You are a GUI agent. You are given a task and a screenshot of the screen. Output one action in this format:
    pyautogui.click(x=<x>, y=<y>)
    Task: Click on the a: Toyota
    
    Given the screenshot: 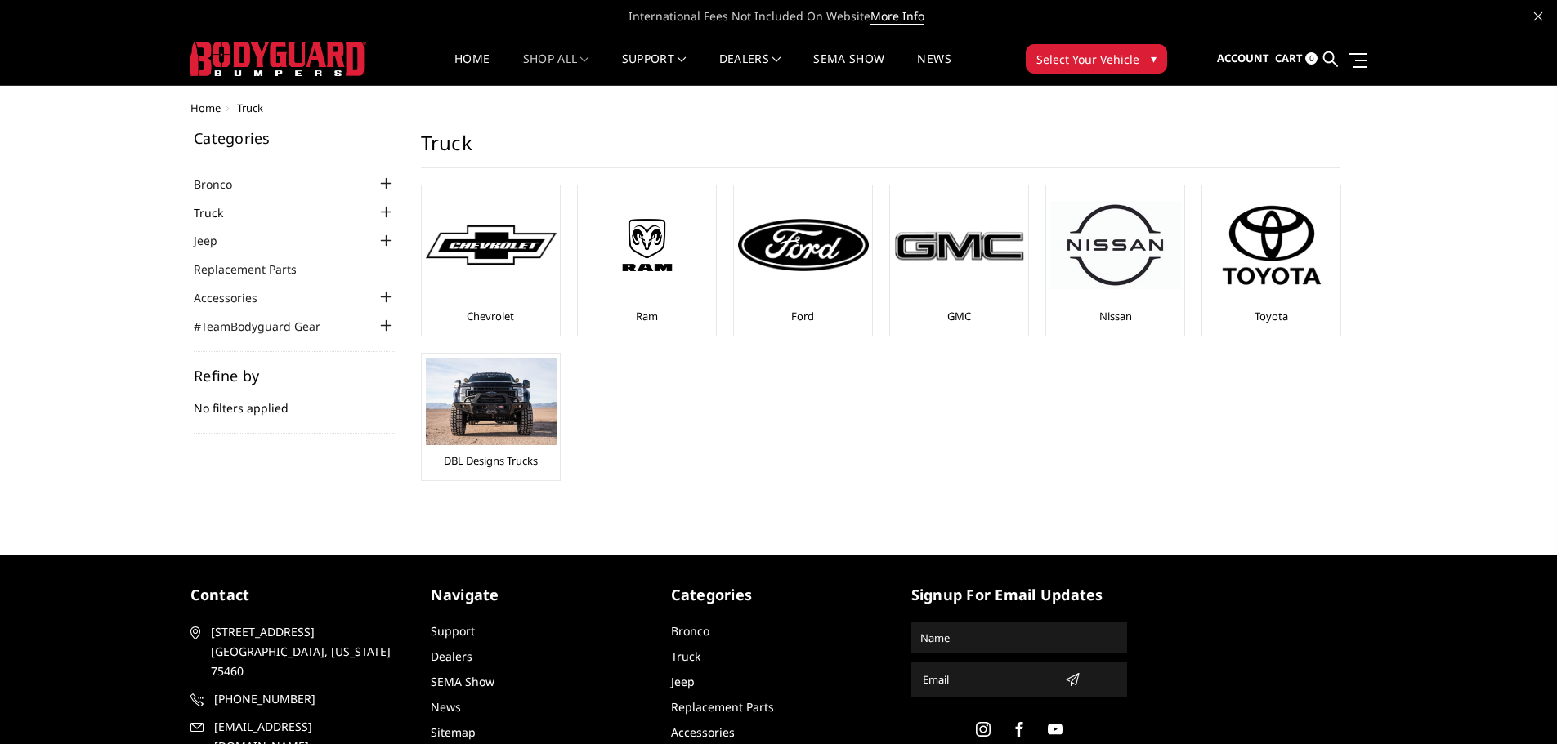 What is the action you would take?
    pyautogui.click(x=1271, y=316)
    